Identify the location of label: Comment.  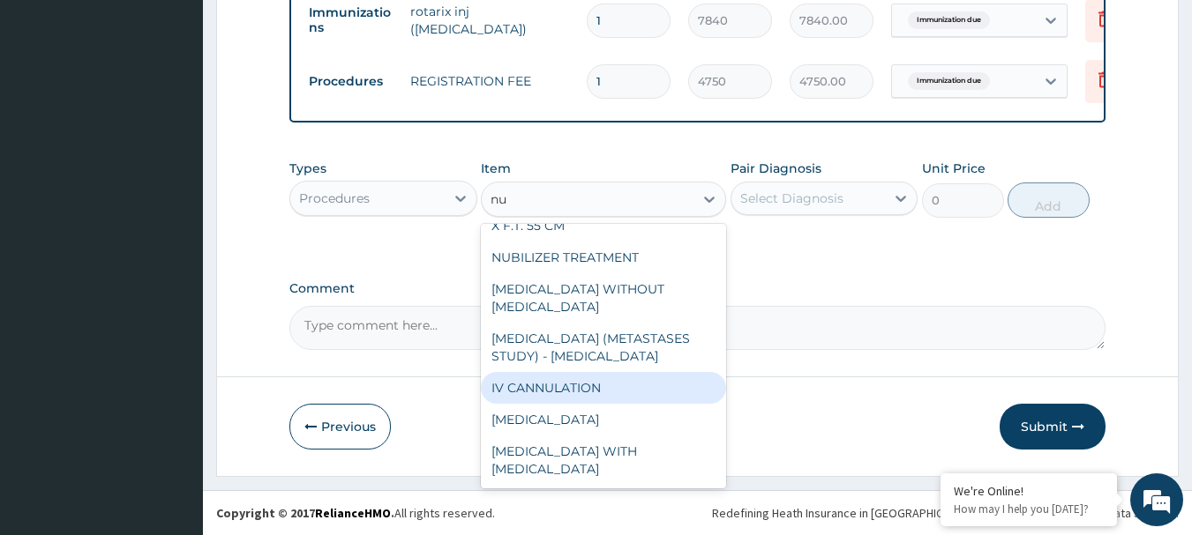
(698, 288).